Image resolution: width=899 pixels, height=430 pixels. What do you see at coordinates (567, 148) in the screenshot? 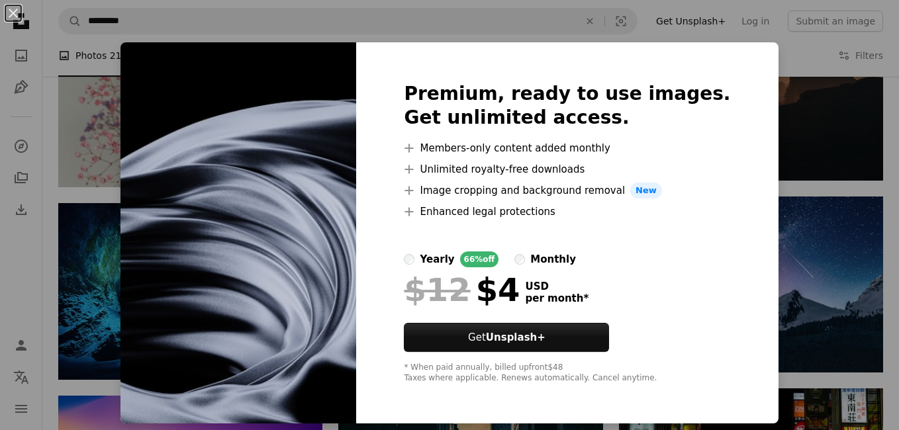
I see `li: Members-only content added monthly` at bounding box center [567, 148].